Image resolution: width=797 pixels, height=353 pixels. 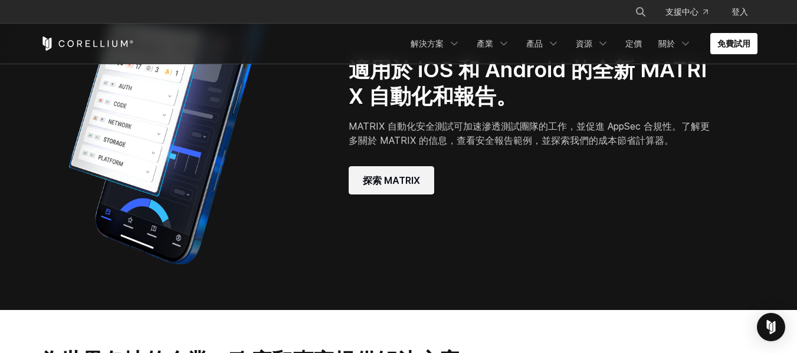 I want to click on font: 解決方案, so click(x=427, y=43).